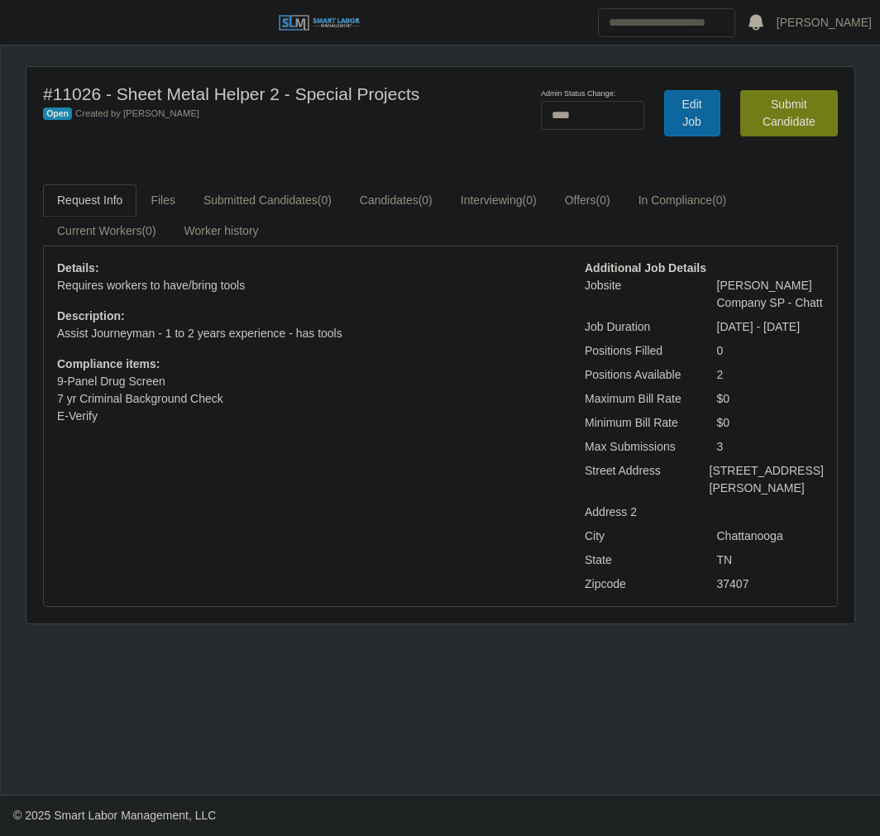 Image resolution: width=880 pixels, height=836 pixels. What do you see at coordinates (319, 23) in the screenshot?
I see `img: SLM Logo` at bounding box center [319, 23].